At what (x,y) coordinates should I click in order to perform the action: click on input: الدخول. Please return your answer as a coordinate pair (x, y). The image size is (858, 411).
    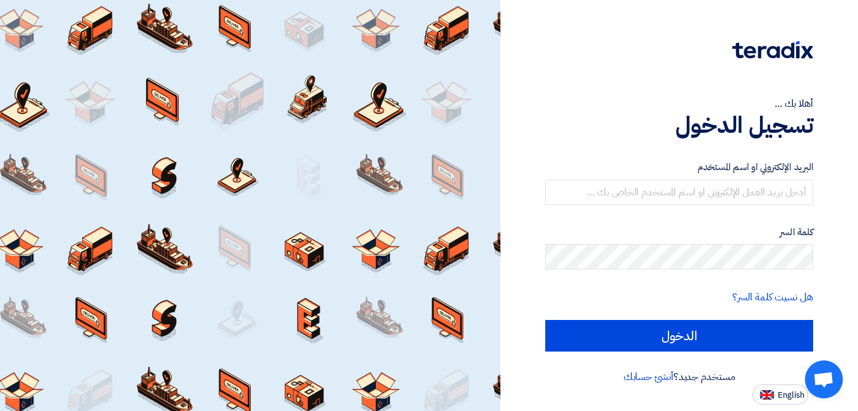
    Looking at the image, I should click on (679, 335).